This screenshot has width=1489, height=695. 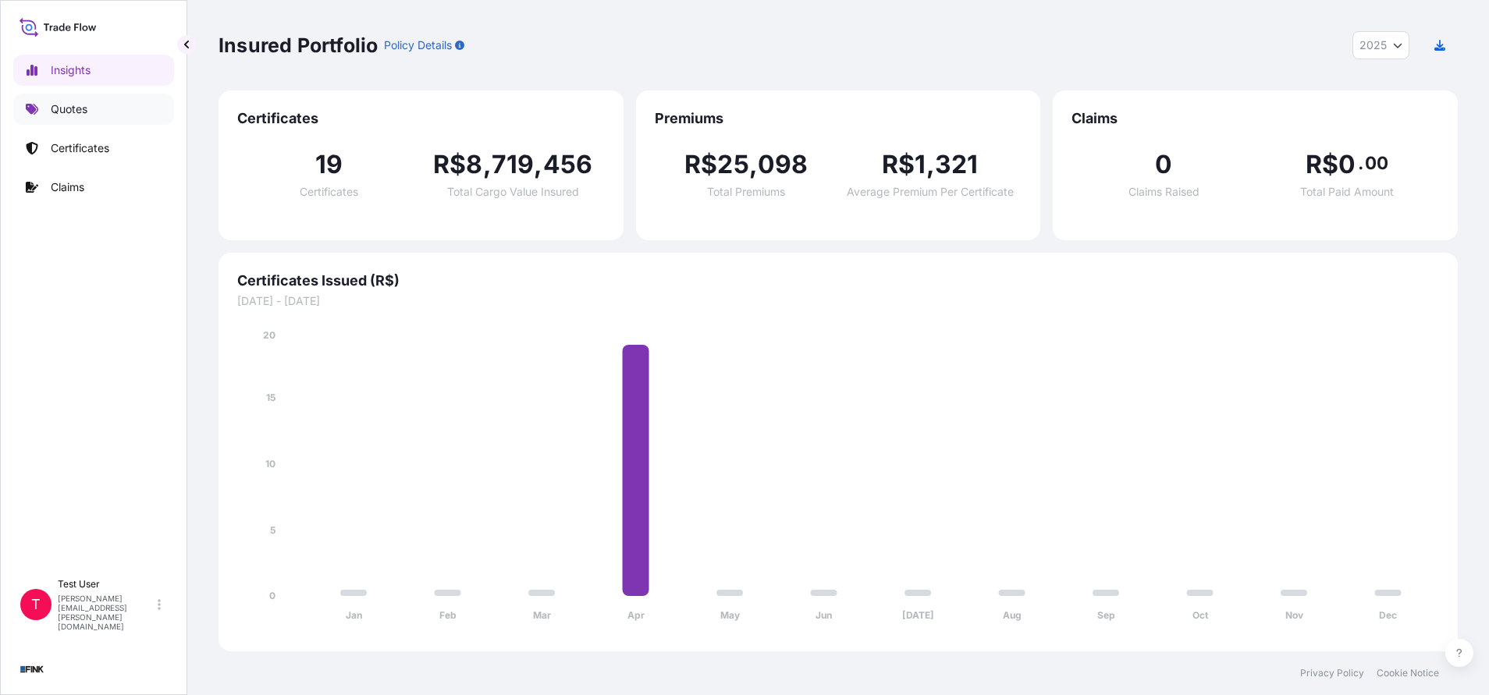 What do you see at coordinates (417, 45) in the screenshot?
I see `p: Policy Details` at bounding box center [417, 45].